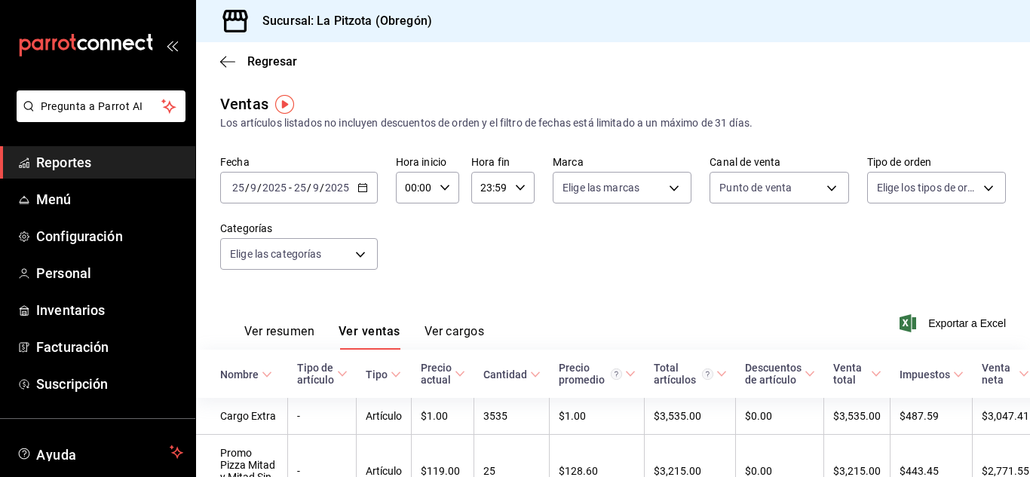 The width and height of the screenshot is (1030, 477). I want to click on button: Regresar, so click(259, 61).